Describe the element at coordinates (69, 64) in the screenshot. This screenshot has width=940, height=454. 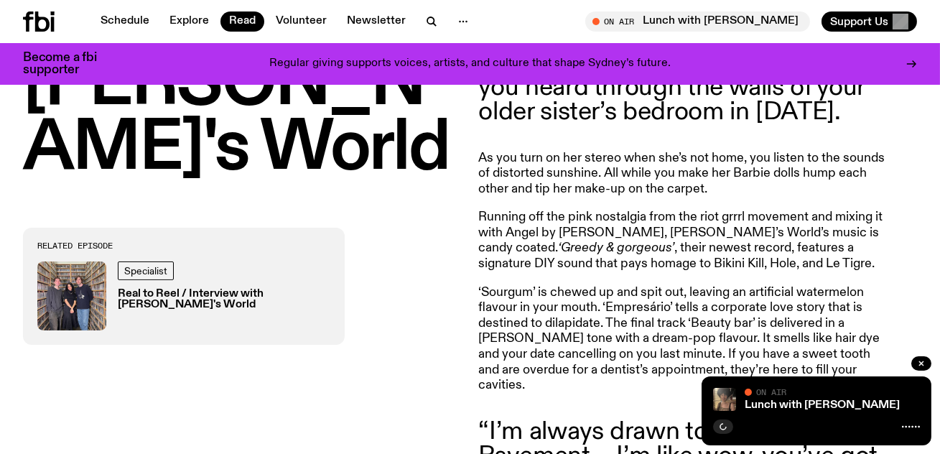
I see `h3: Become a fbi supporter` at that location.